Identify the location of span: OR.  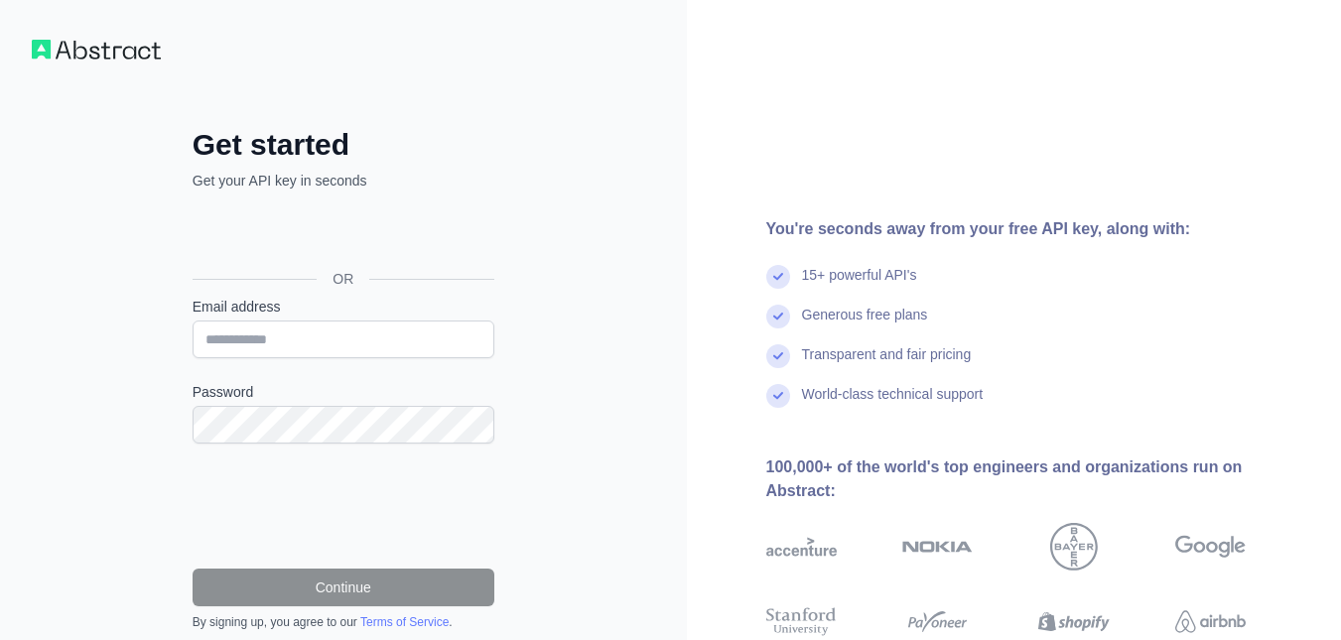
(342, 279).